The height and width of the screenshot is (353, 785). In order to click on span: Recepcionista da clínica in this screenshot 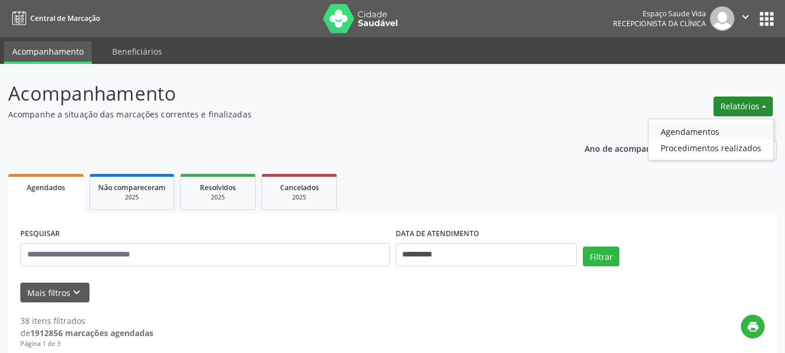, I will do `click(659, 23)`.